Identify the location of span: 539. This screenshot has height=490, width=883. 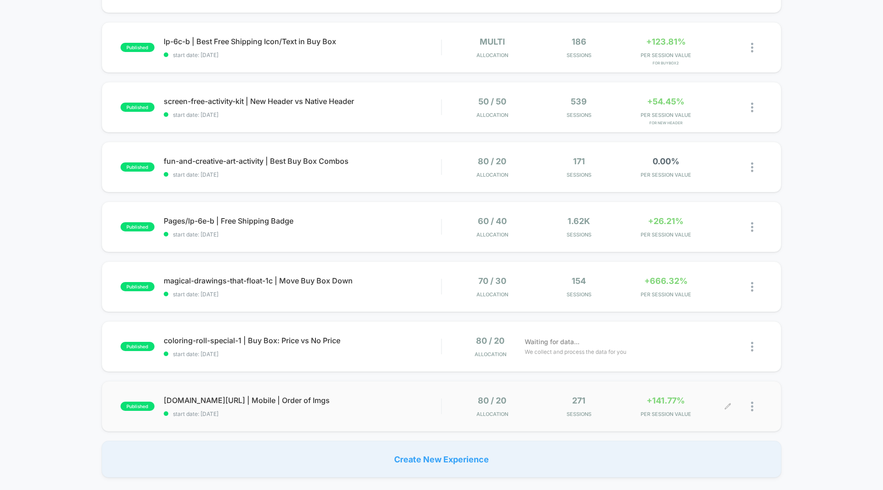
(579, 101).